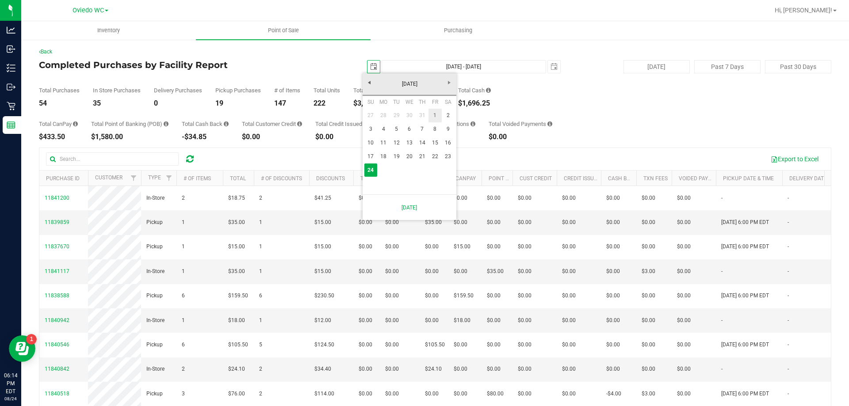  What do you see at coordinates (323, 198) in the screenshot?
I see `span: $41.25` at bounding box center [323, 198].